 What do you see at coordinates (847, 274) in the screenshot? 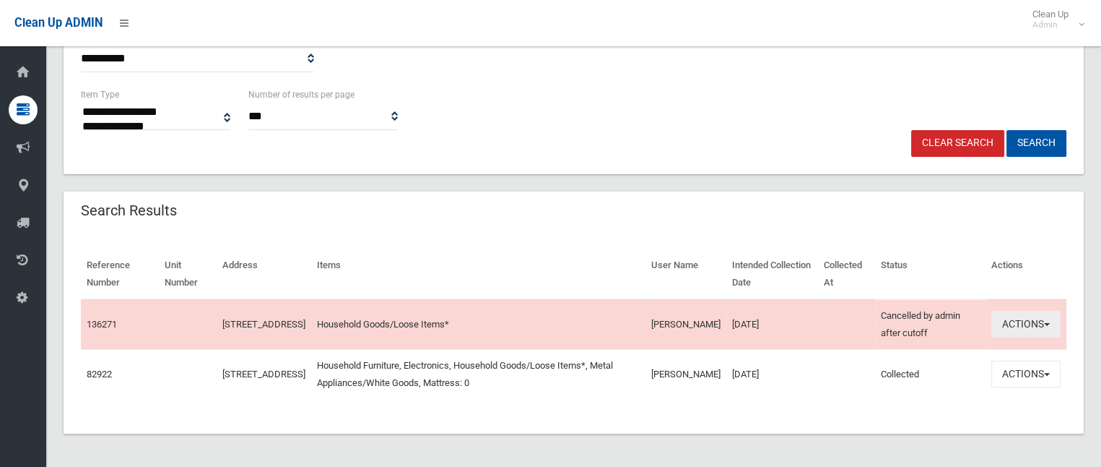
I see `th: Collected At` at bounding box center [847, 274].